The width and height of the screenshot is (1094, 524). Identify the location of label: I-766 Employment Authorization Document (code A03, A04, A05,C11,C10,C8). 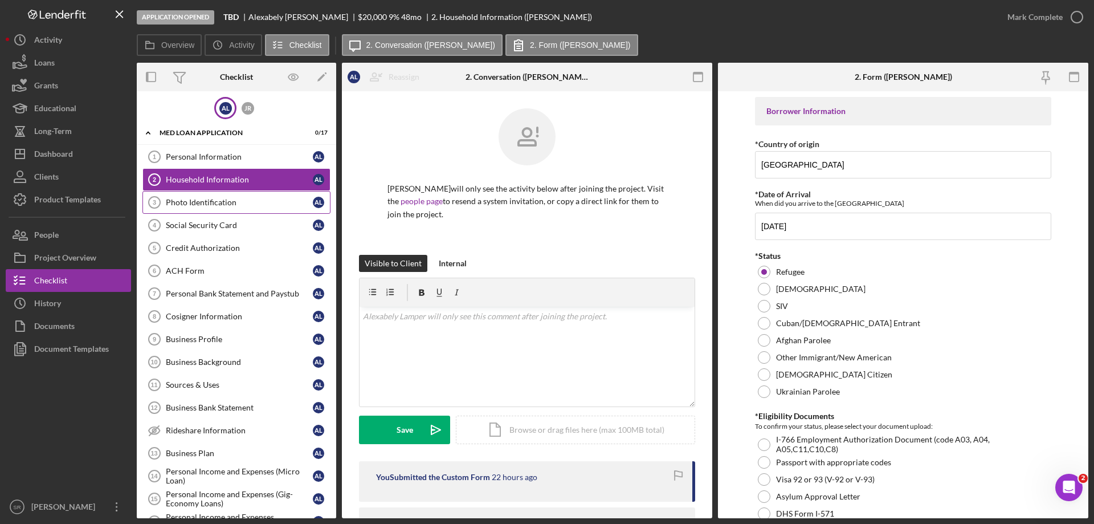
(912, 444).